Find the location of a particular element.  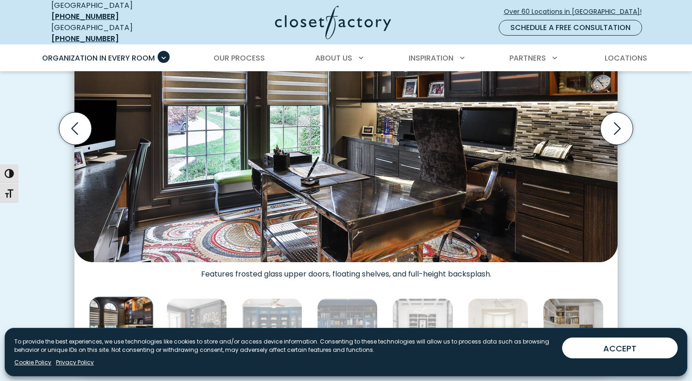

img: Custom home office with blue built-ins, glass-front cabinets, adjustable shelving, custom drawer ... is located at coordinates (347, 328).